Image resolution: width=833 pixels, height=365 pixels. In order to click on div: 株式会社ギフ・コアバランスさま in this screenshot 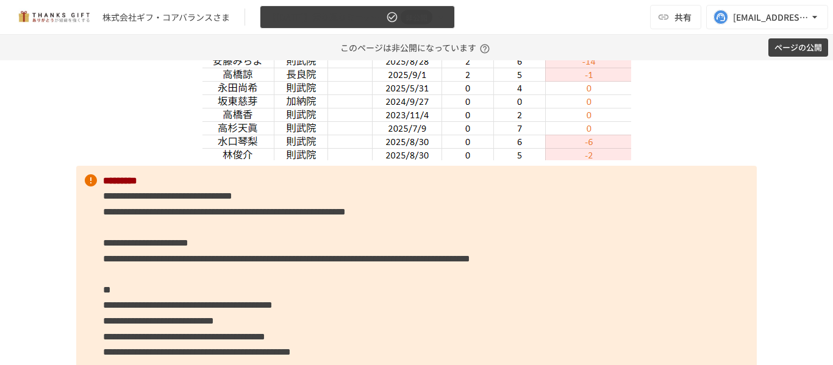, I will do `click(166, 17)`.